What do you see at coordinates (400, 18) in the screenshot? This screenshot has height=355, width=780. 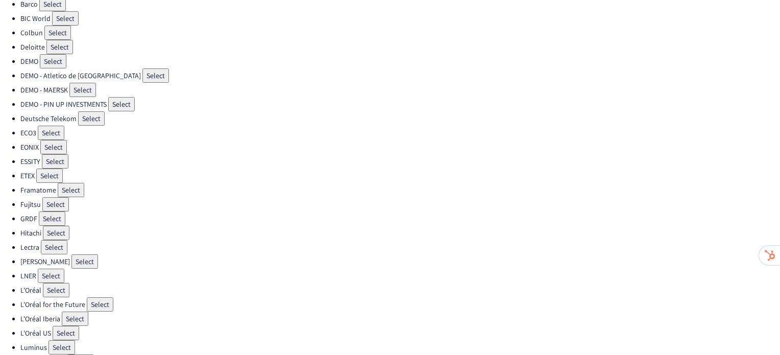 I see `li: BIC World` at bounding box center [400, 18].